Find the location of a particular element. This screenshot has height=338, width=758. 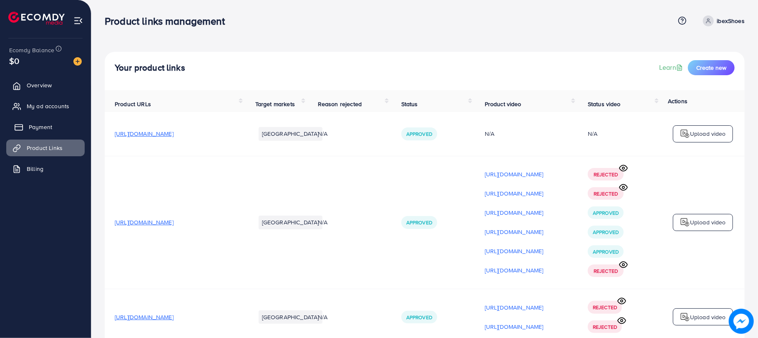

span: Create new is located at coordinates (712, 68).